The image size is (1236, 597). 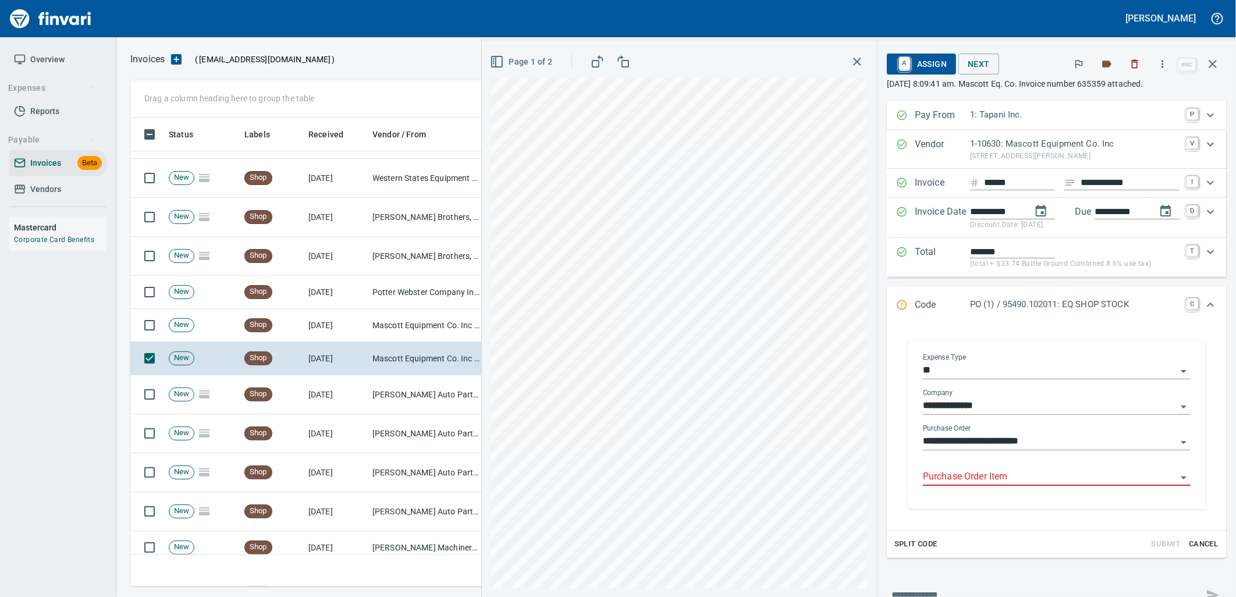 What do you see at coordinates (147, 59) in the screenshot?
I see `p: Invoices` at bounding box center [147, 59].